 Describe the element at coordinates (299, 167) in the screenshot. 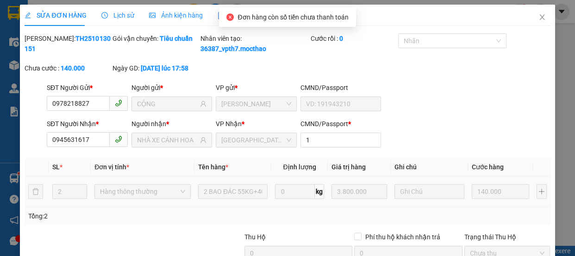

I see `span: Định lượng` at that location.